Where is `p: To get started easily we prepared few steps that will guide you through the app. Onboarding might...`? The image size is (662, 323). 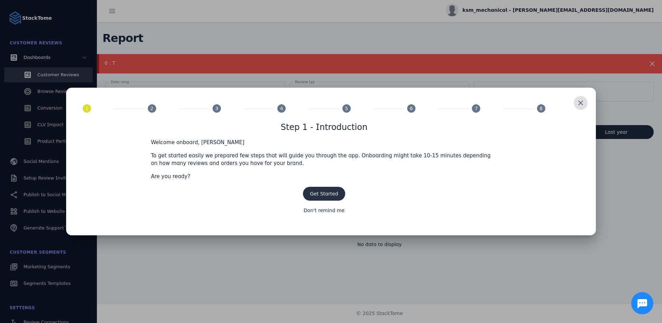 p: To get started easily we prepared few steps that will guide you through the app. Onboarding might... is located at coordinates (324, 159).